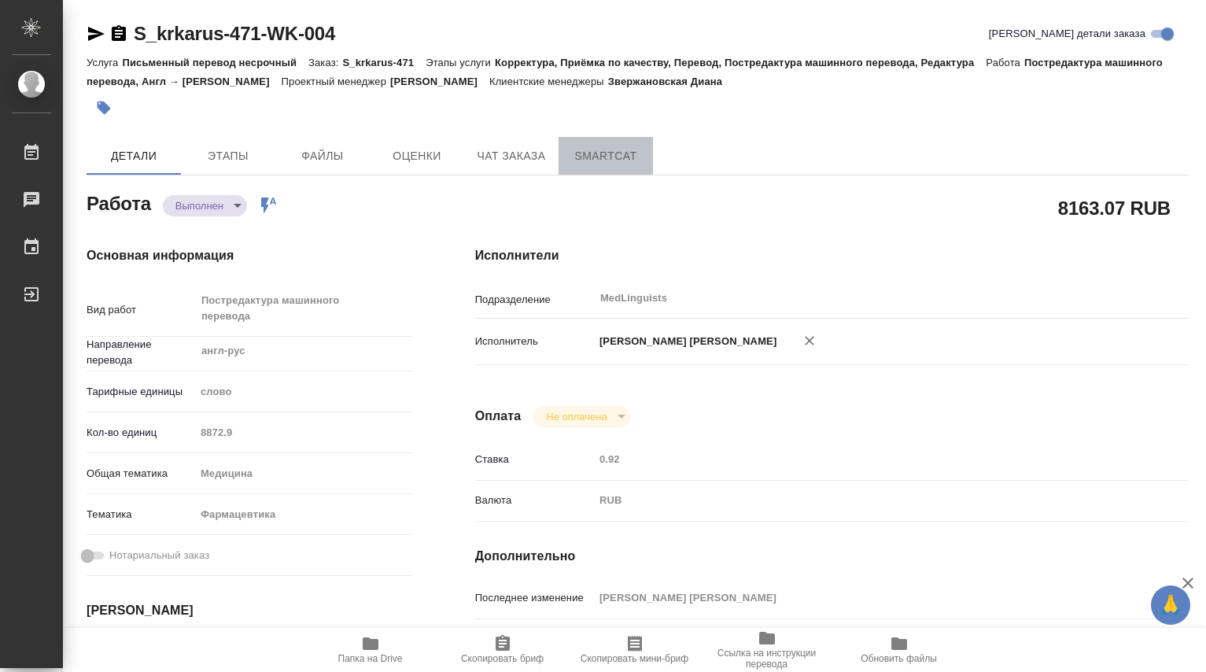 Image resolution: width=1206 pixels, height=672 pixels. What do you see at coordinates (671, 81) in the screenshot?
I see `p: Звержановская Диана` at bounding box center [671, 81].